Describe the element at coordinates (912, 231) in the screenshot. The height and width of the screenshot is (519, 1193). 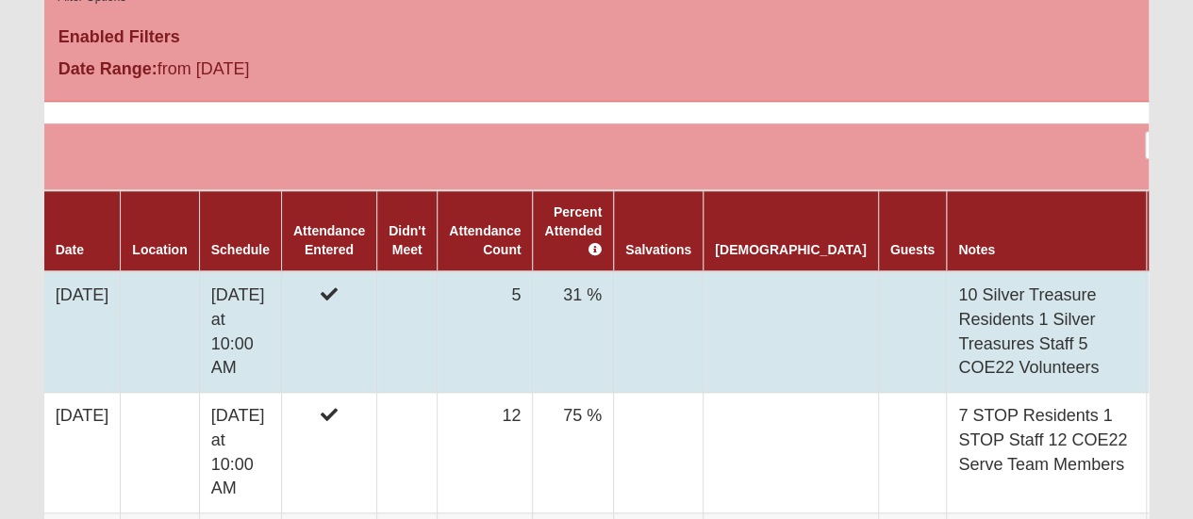
I see `th: Guests` at that location.